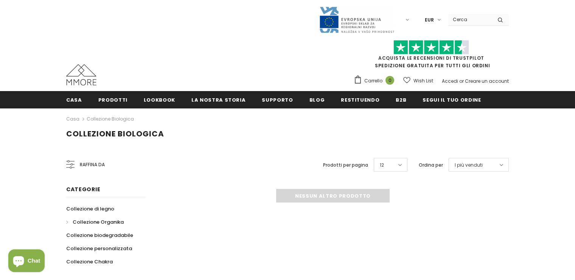  Describe the element at coordinates (83, 190) in the screenshot. I see `span: Categorie` at that location.